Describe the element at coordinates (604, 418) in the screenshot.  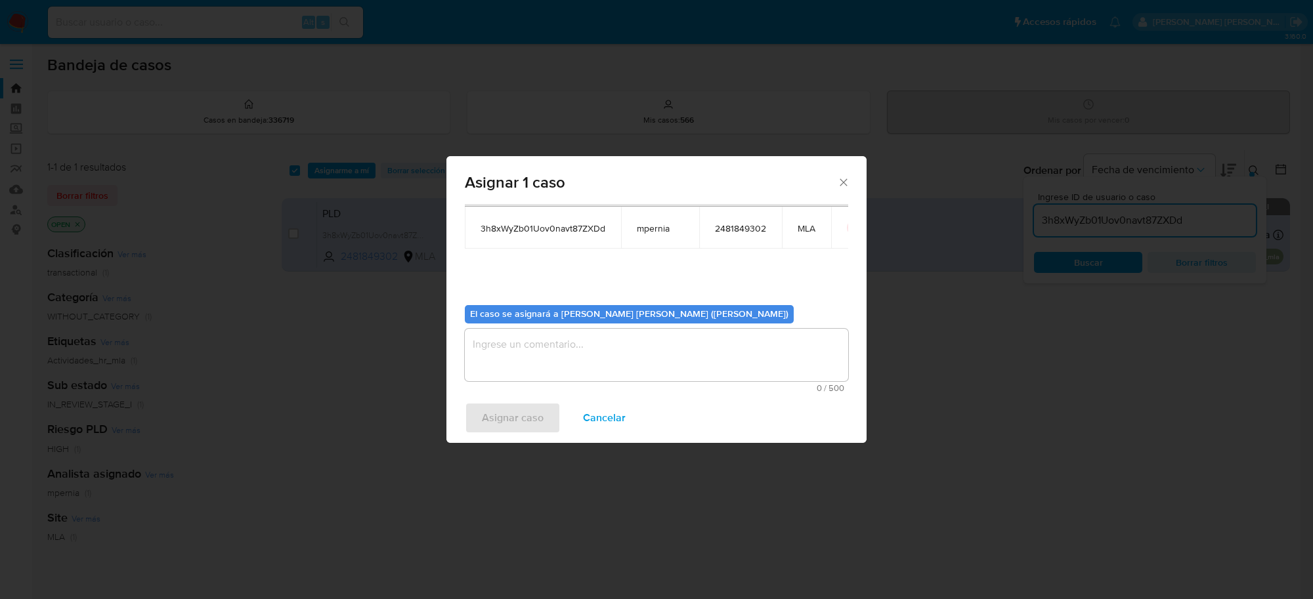
I see `span: Cancelar` at that location.